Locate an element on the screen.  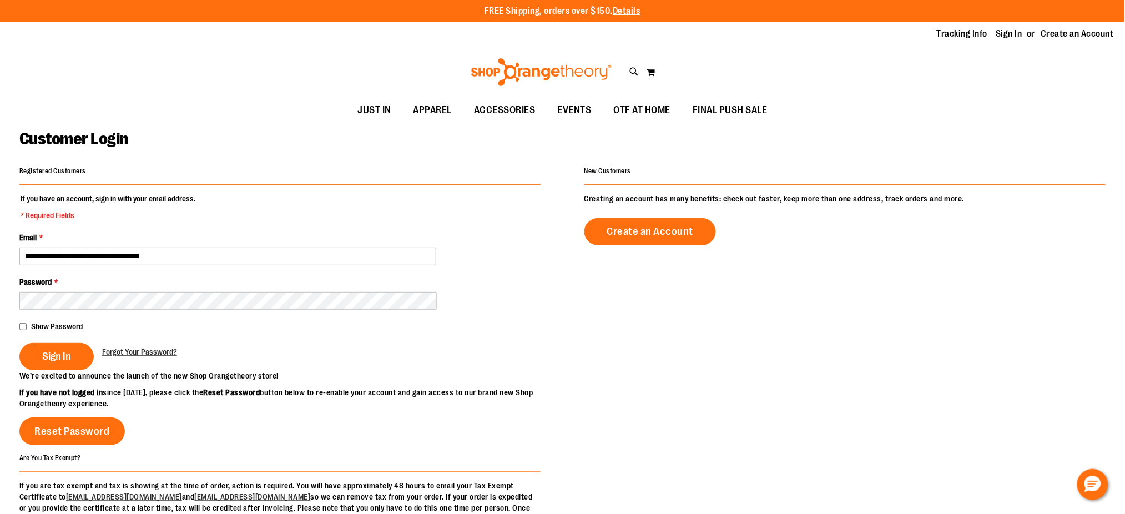
span: EVENTS is located at coordinates (574, 110).